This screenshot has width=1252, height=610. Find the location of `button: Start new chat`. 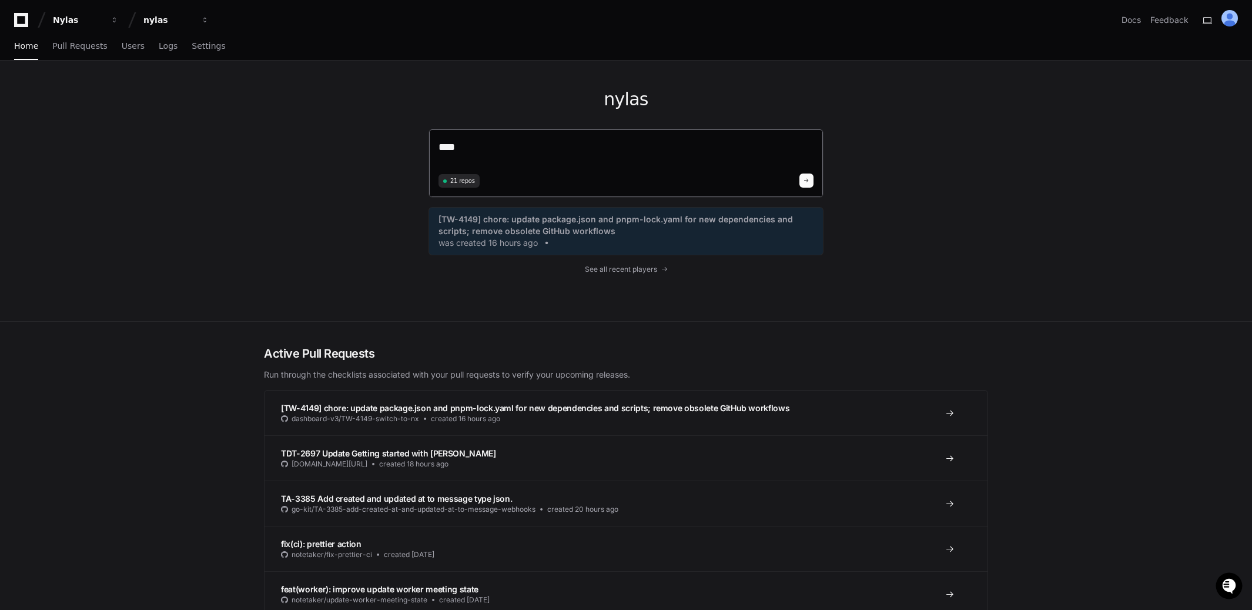

button: Start new chat is located at coordinates (207, 98).